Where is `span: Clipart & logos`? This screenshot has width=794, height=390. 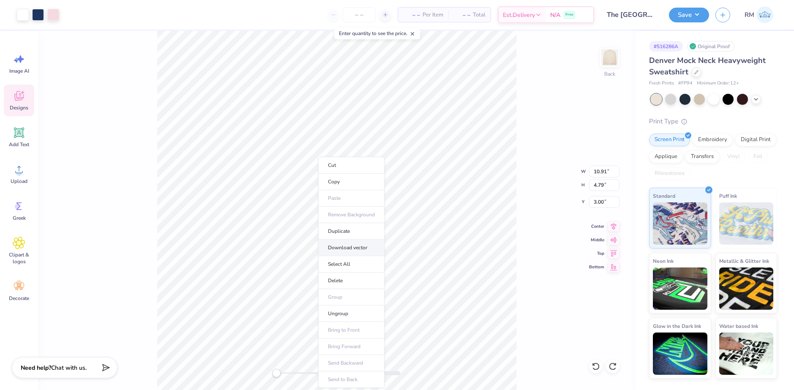 span: Clipart & logos is located at coordinates (19, 258).